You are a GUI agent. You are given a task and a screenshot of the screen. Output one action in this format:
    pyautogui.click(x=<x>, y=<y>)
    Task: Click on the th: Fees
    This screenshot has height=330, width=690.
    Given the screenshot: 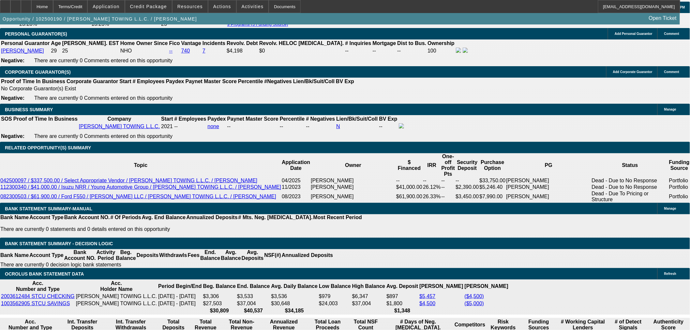 What is the action you would take?
    pyautogui.click(x=194, y=255)
    